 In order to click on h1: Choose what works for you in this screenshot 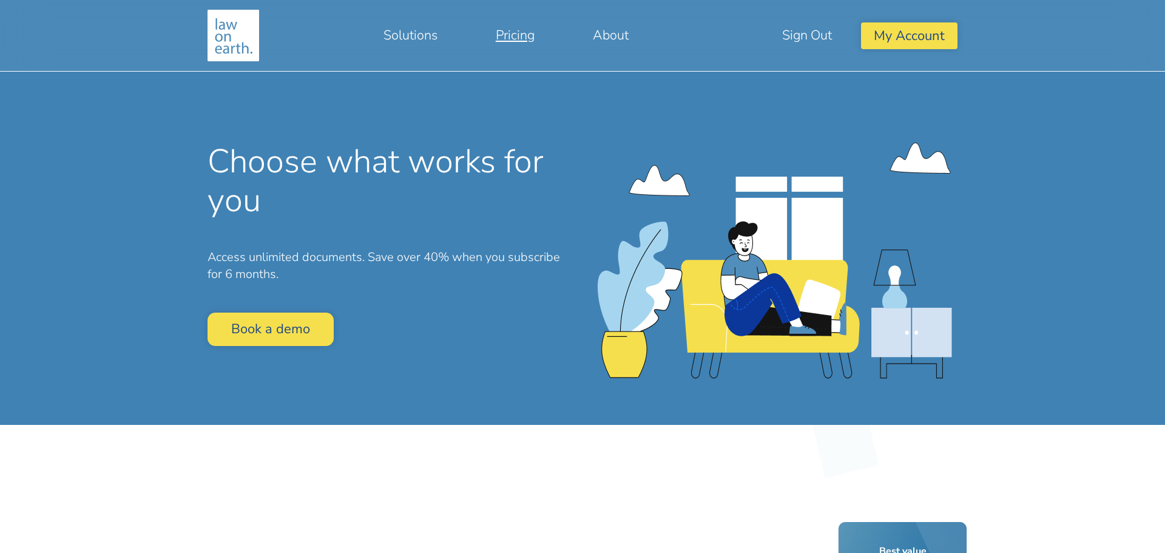, I will do `click(390, 181)`.